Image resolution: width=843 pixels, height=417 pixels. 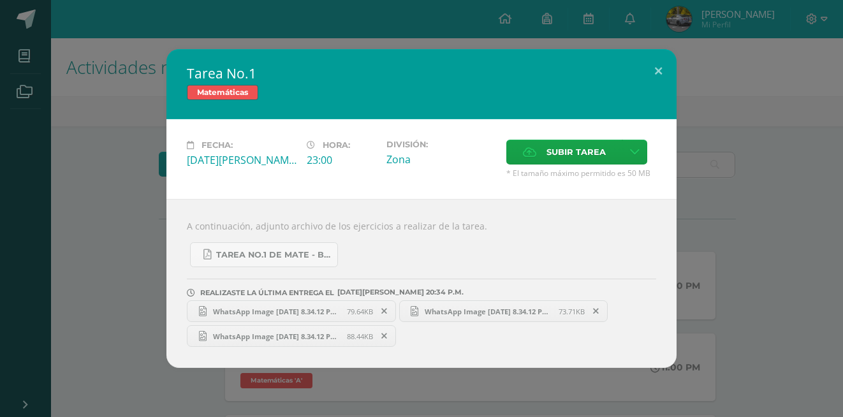 What do you see at coordinates (273, 255) in the screenshot?
I see `span: Tarea No.1 de Mate - Bloque IV.pdf` at bounding box center [273, 255].